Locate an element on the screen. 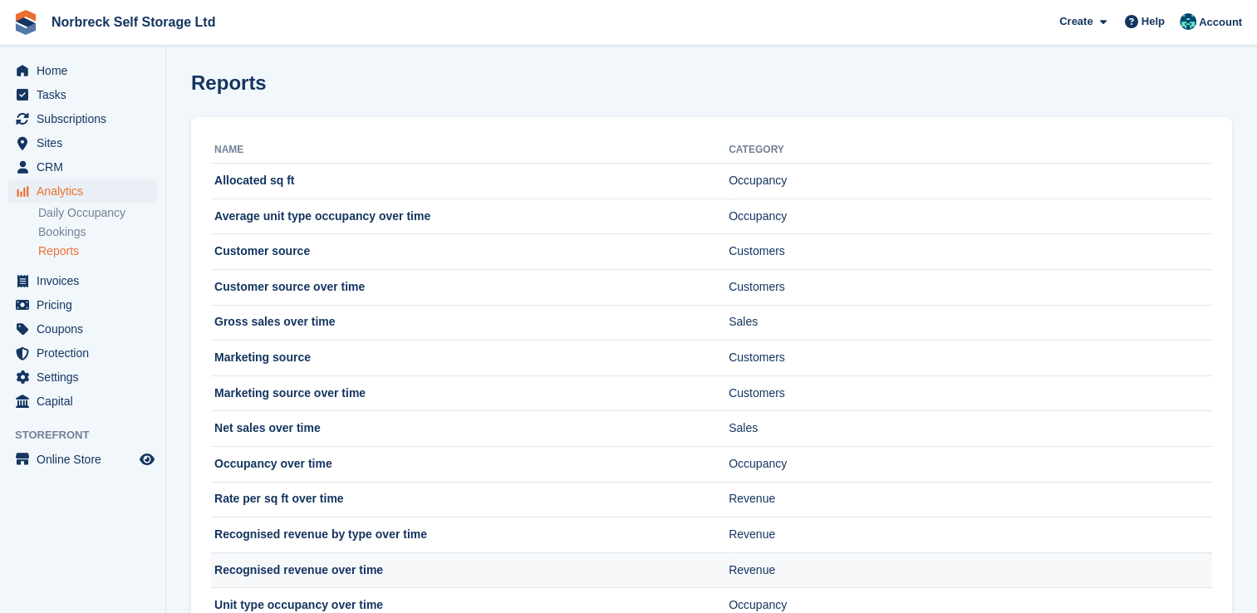  td: Marketing source over time is located at coordinates (469, 393).